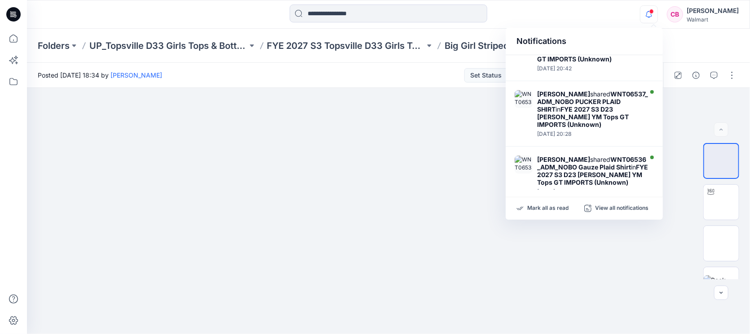 The image size is (750, 334). Describe the element at coordinates (621, 209) in the screenshot. I see `p: View all notifications` at that location.